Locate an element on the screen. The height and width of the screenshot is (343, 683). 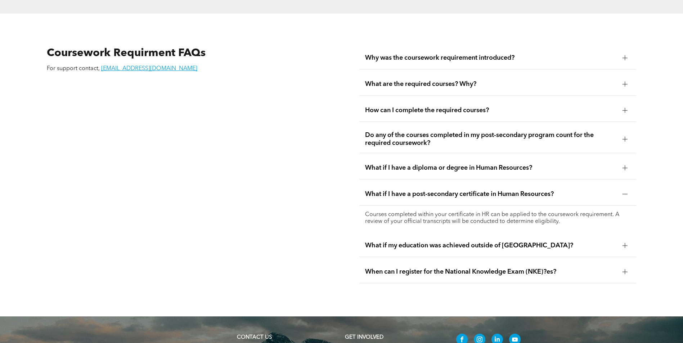
span: What if I have a diploma or degree in Human Resources? is located at coordinates (491, 168).